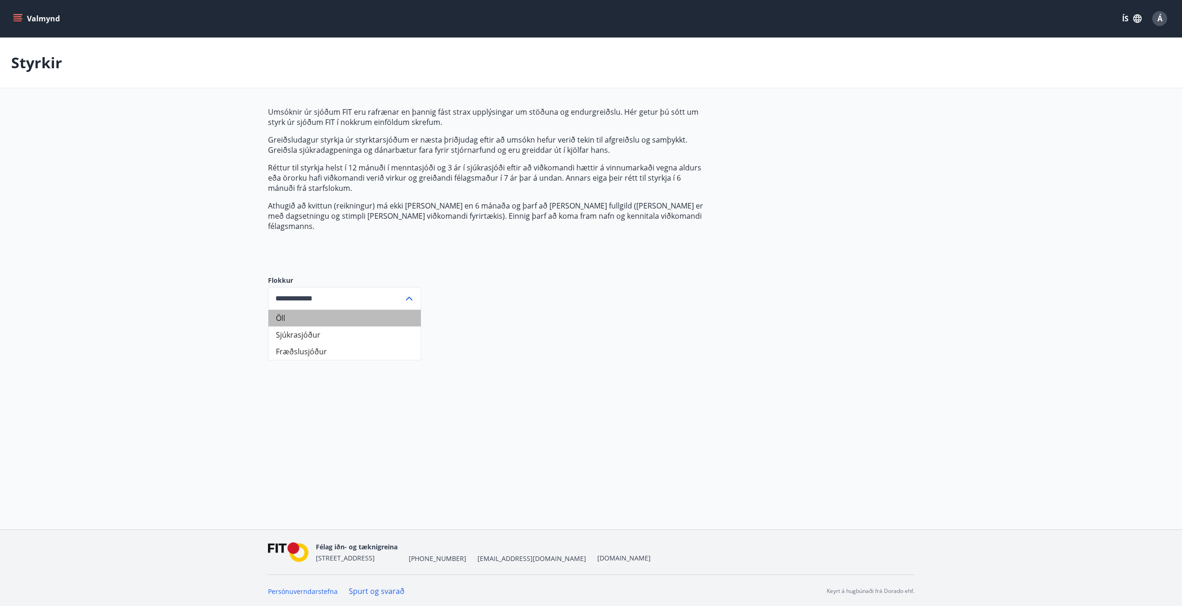  Describe the element at coordinates (487, 117) in the screenshot. I see `p: Umsóknir úr sjóðum FIT eru rafrænar en þannig fást strax upplýsingar um stöðuna og endurgreiðslu....` at that location.